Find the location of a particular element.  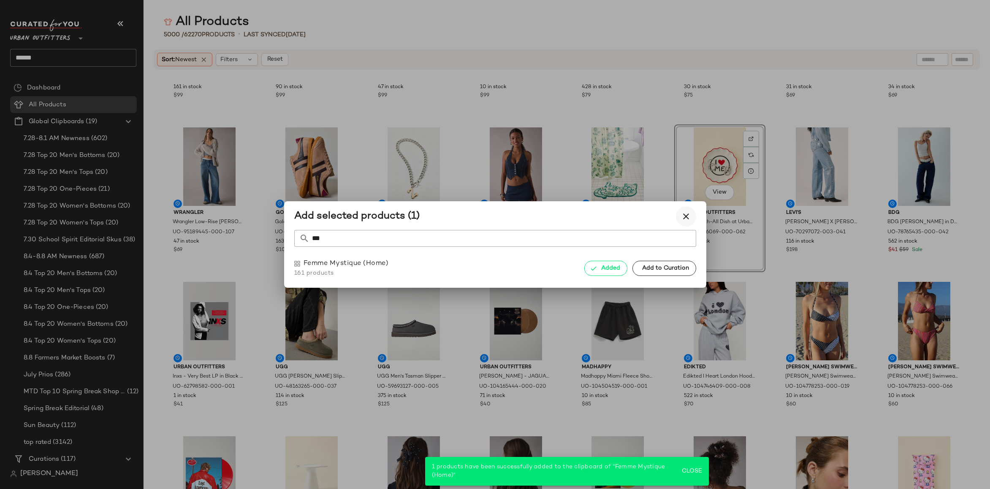

img: svg%3e is located at coordinates (297, 264).